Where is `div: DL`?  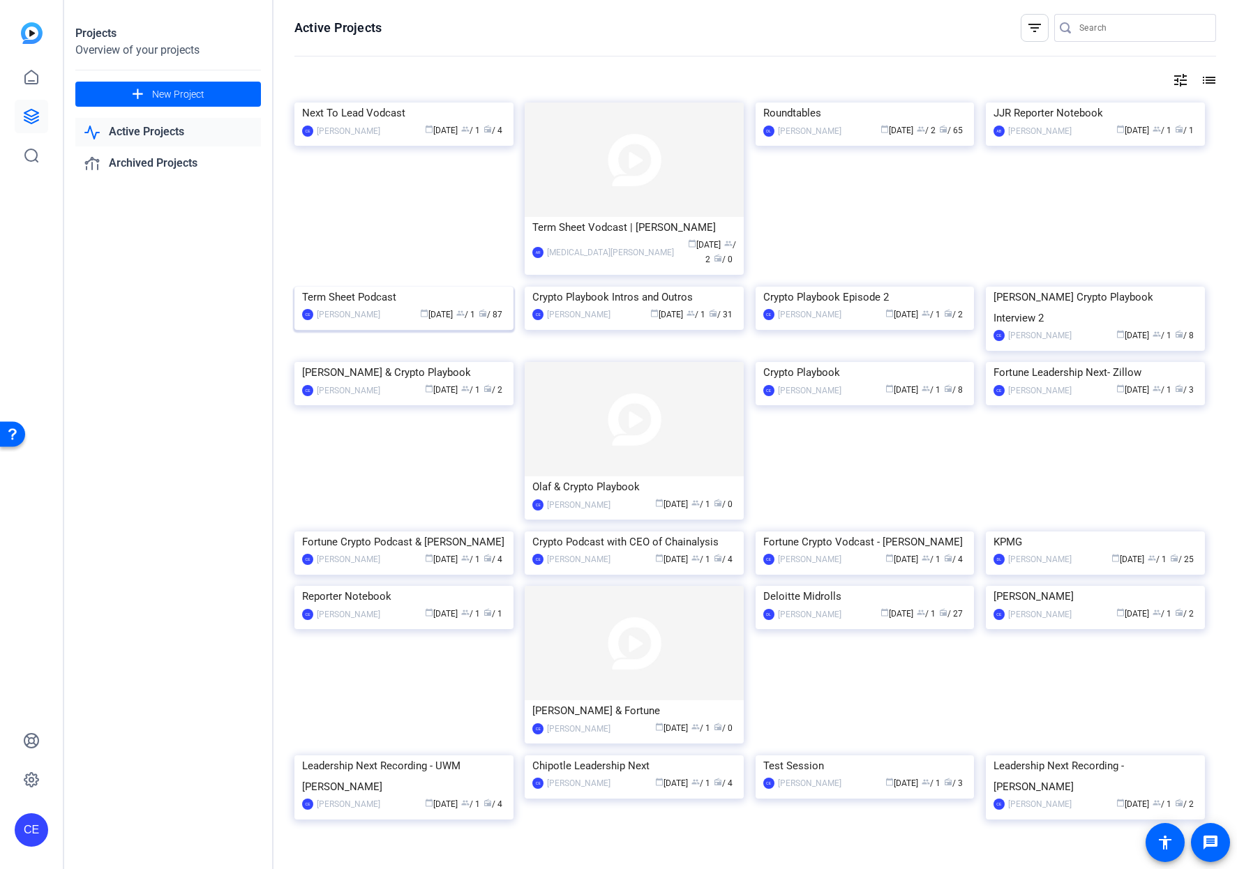 div: DL is located at coordinates (769, 615).